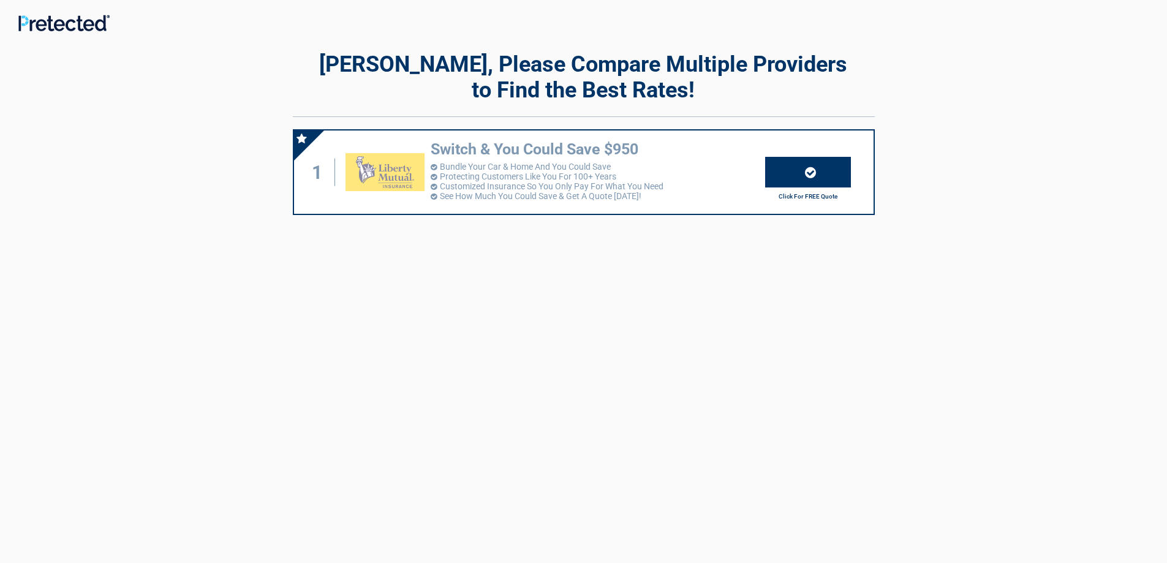 This screenshot has width=1167, height=563. I want to click on li: Protecting Customers Like You For 100+ Years, so click(598, 176).